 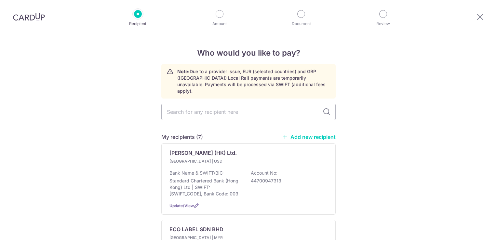 What do you see at coordinates (301, 24) in the screenshot?
I see `p: Document` at bounding box center [301, 24].